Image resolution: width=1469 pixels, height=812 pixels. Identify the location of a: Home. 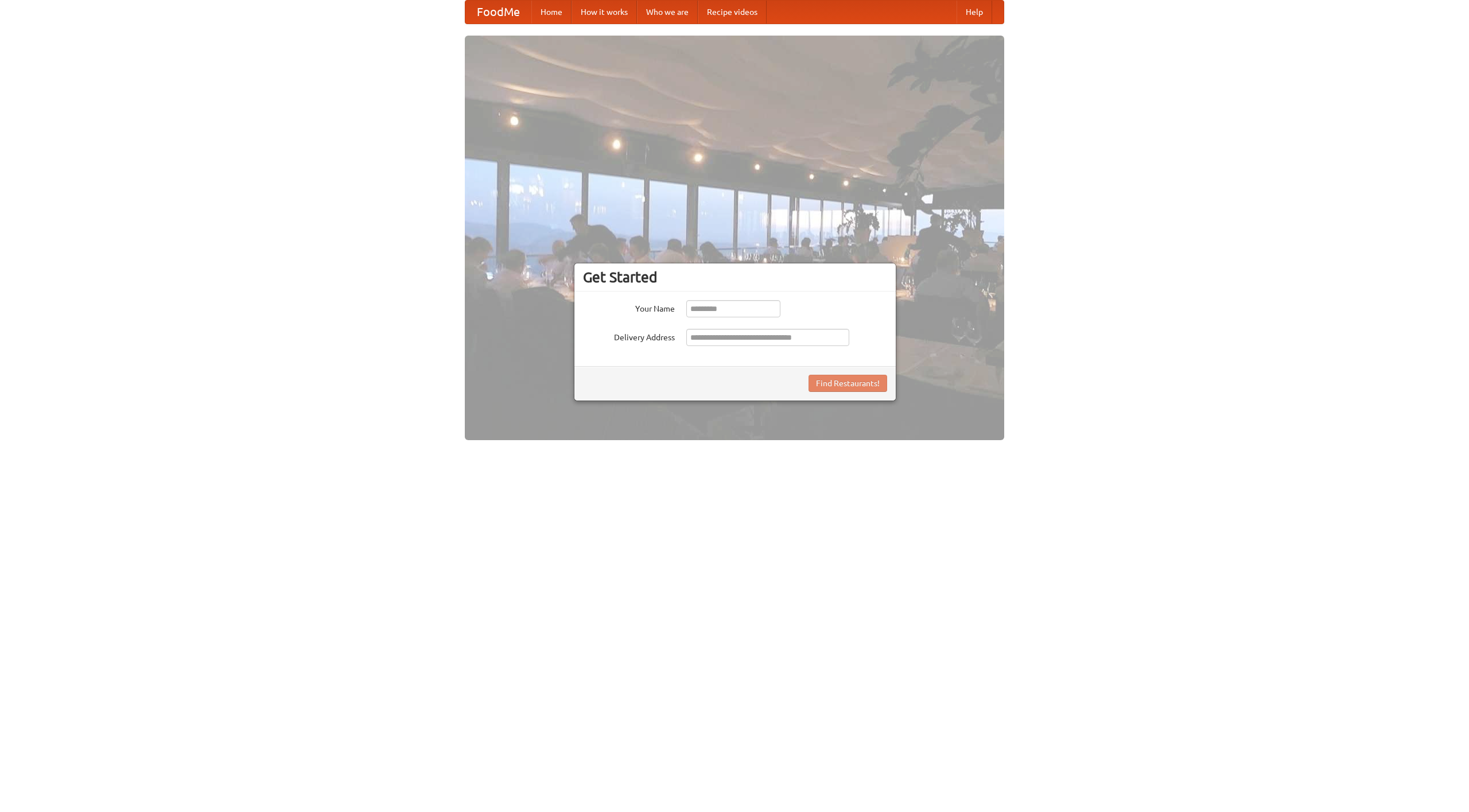
(552, 12).